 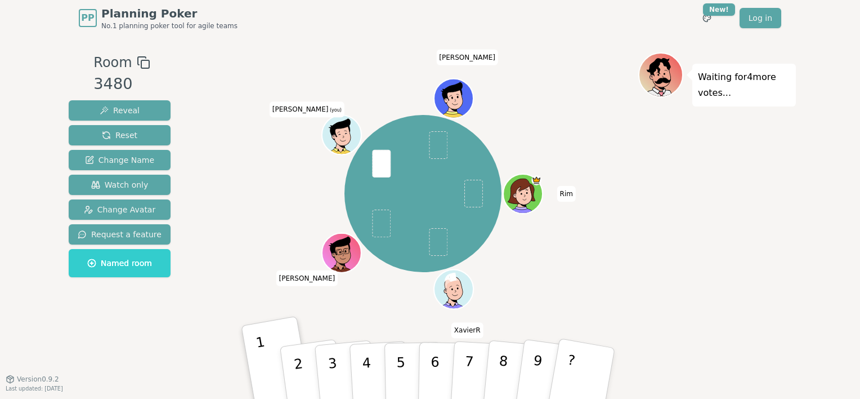 What do you see at coordinates (119, 160) in the screenshot?
I see `button: Change Name` at bounding box center [119, 160].